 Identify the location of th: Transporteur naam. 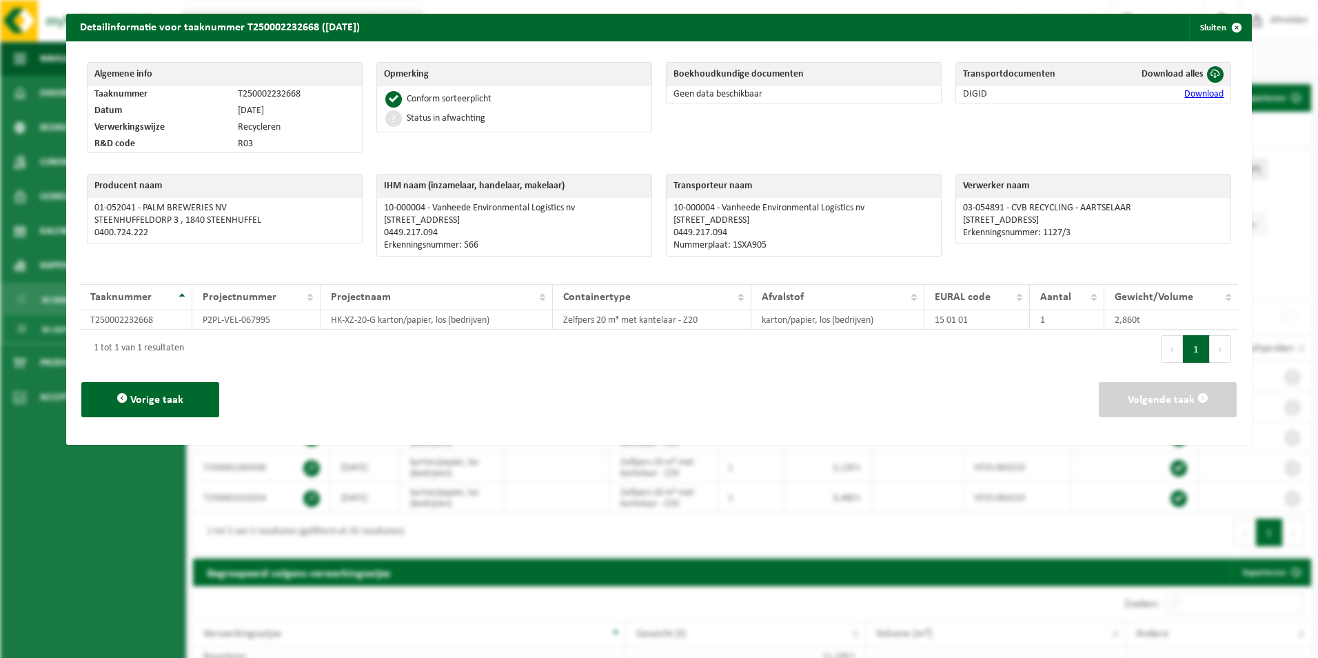
(804, 186).